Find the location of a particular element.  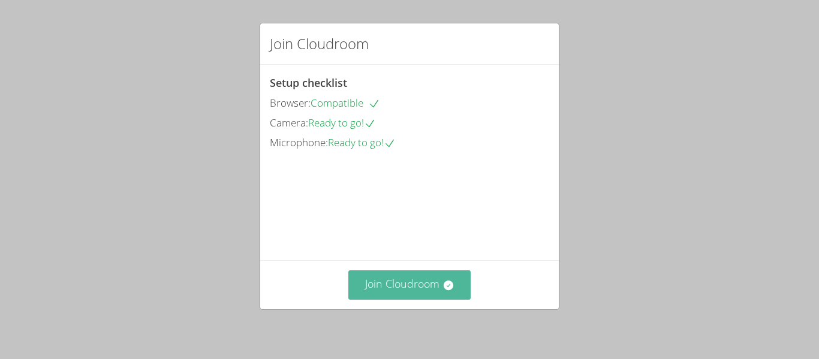

span: Compatible is located at coordinates (345, 103).